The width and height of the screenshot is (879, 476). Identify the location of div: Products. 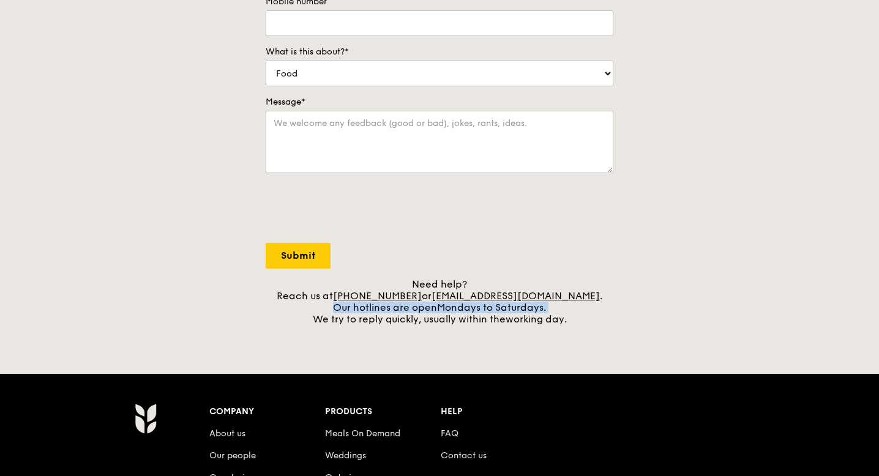
(382, 412).